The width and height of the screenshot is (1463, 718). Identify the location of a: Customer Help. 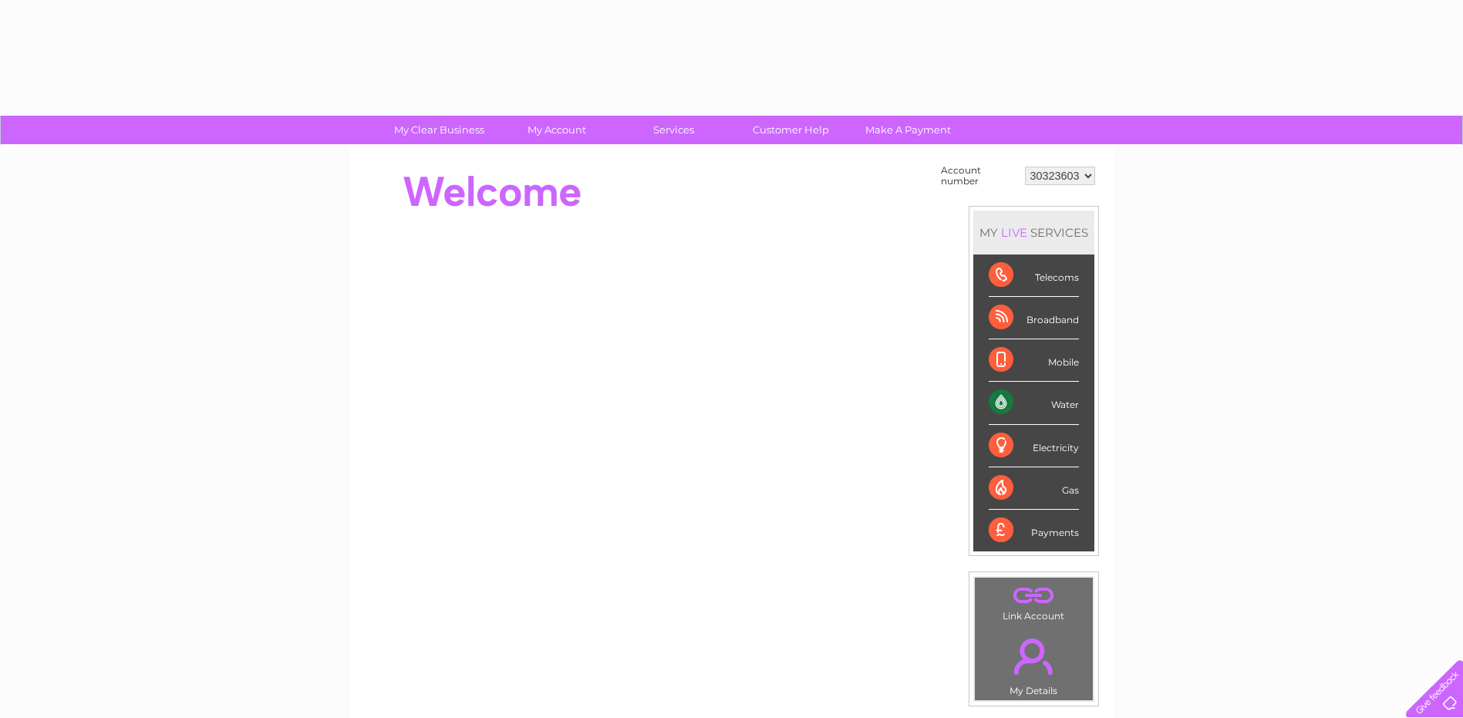
(790, 130).